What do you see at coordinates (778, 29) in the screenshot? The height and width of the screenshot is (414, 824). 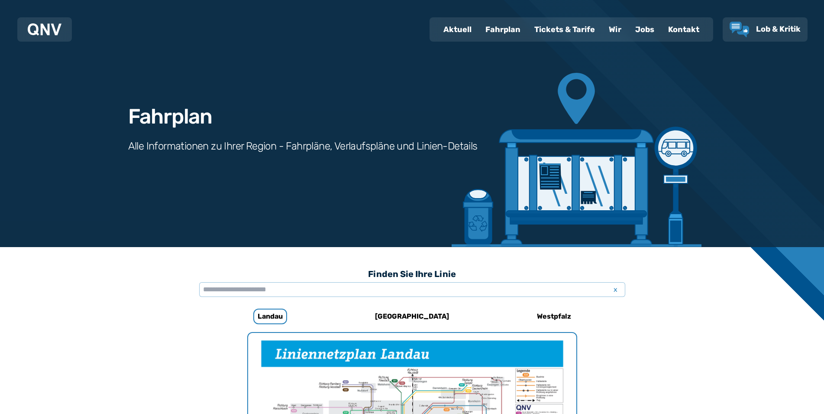 I see `span: Lob & Kritik` at bounding box center [778, 29].